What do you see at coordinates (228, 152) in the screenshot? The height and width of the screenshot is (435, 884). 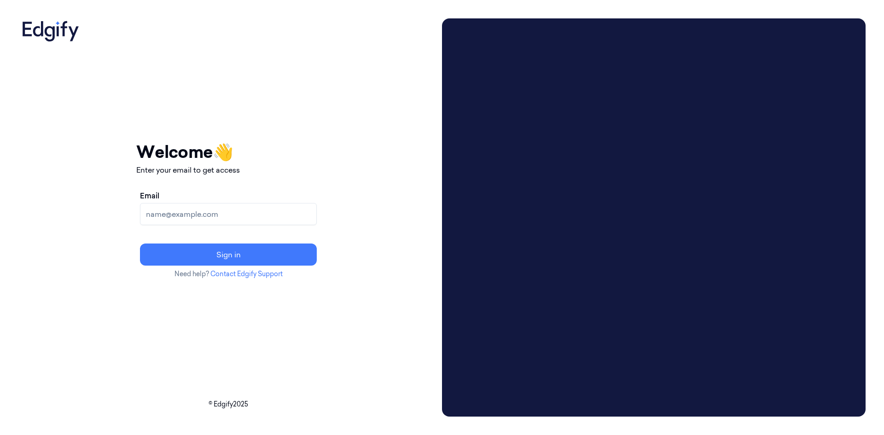 I see `h1: Welcome 👋` at bounding box center [228, 152].